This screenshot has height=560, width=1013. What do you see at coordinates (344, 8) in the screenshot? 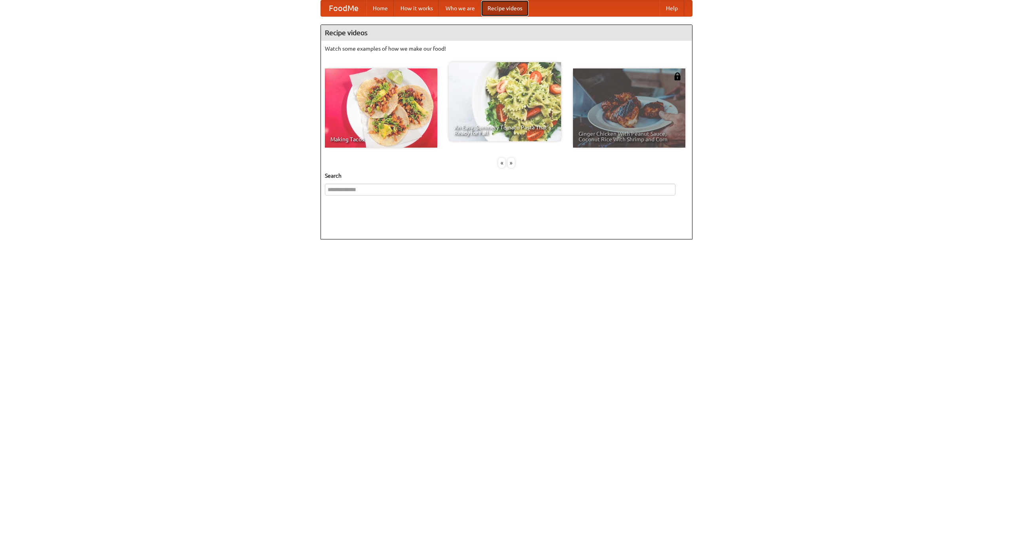
I see `a: FoodMe` at bounding box center [344, 8].